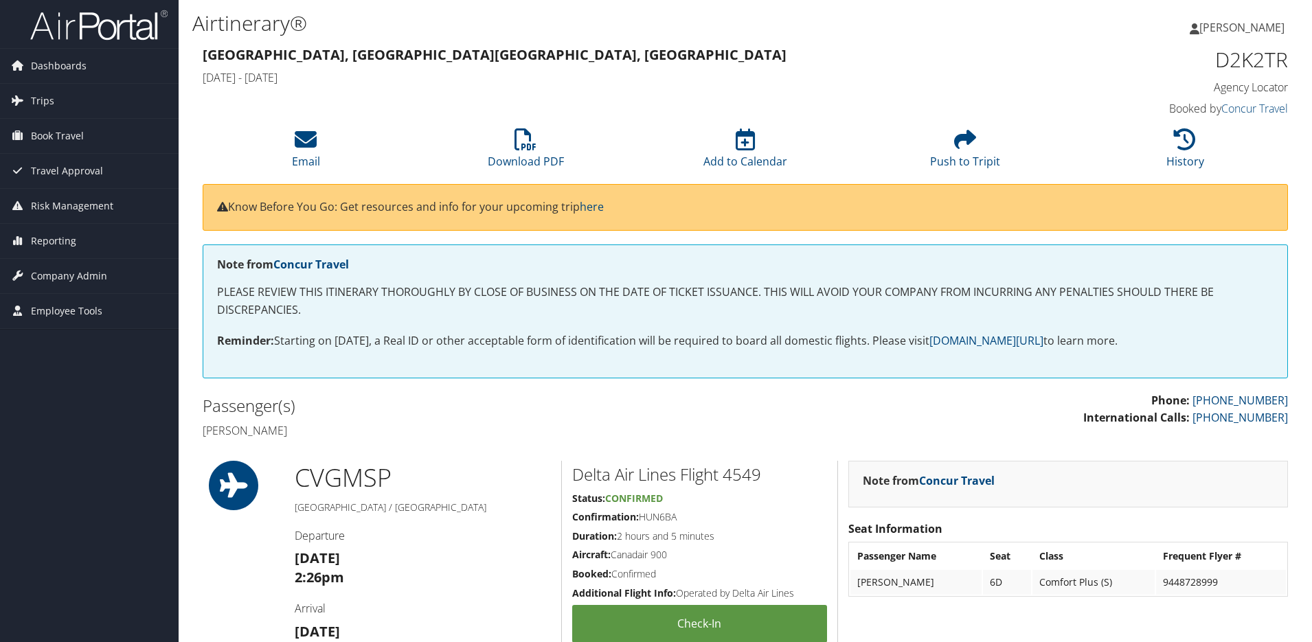  I want to click on span: Confirmed, so click(634, 498).